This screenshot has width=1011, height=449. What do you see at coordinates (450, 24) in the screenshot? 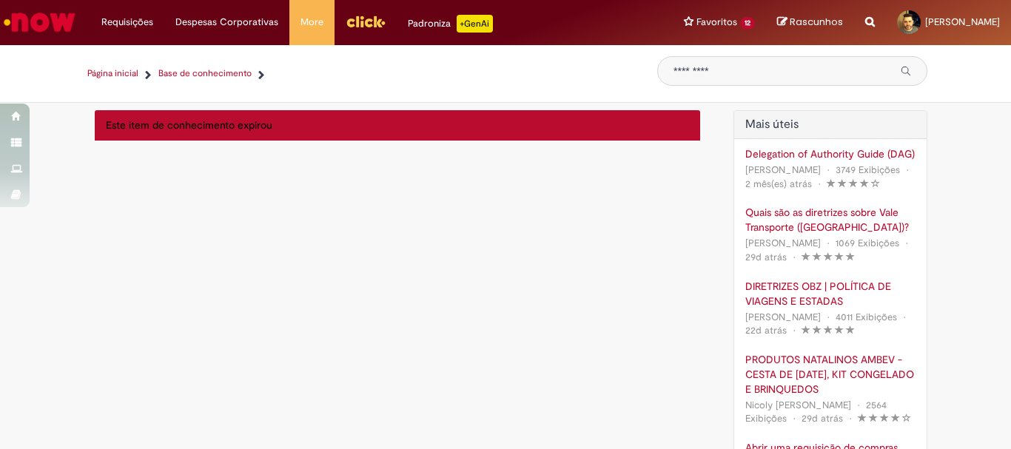
I see `div: Padroniza` at bounding box center [450, 24].